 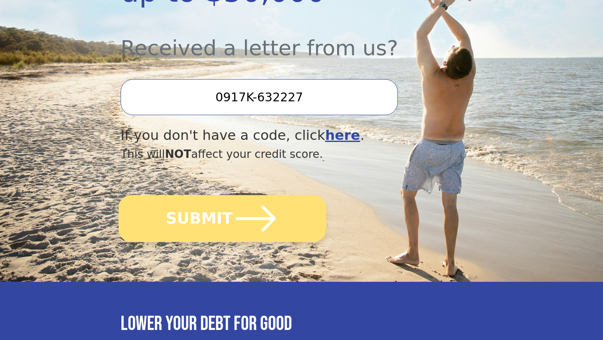 I want to click on a: here, so click(x=343, y=135).